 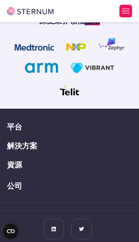 I want to click on div: 解決方案, so click(x=69, y=147).